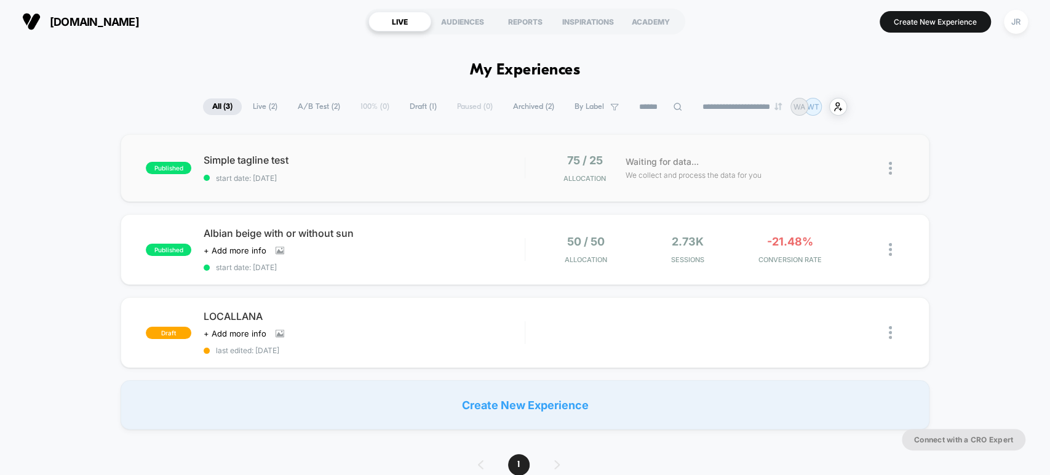 This screenshot has width=1050, height=475. What do you see at coordinates (589, 106) in the screenshot?
I see `span: By Label` at bounding box center [589, 106].